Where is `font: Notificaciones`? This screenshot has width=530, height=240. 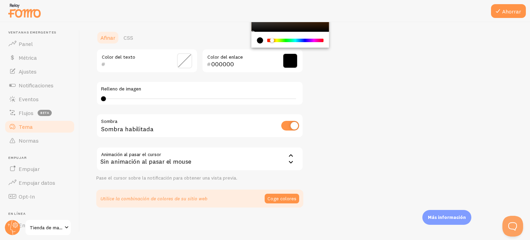
font: Notificaciones is located at coordinates (36, 85).